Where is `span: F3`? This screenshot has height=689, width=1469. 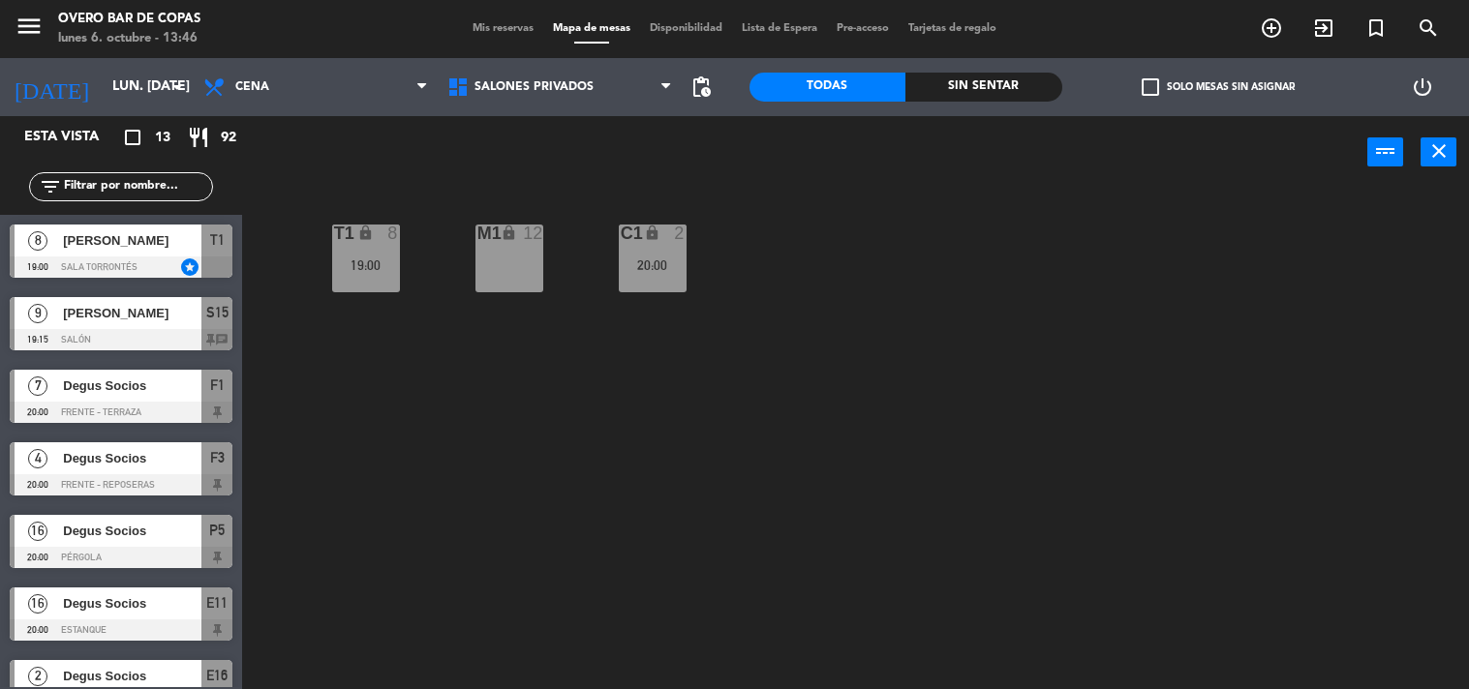 span: F3 is located at coordinates (217, 458).